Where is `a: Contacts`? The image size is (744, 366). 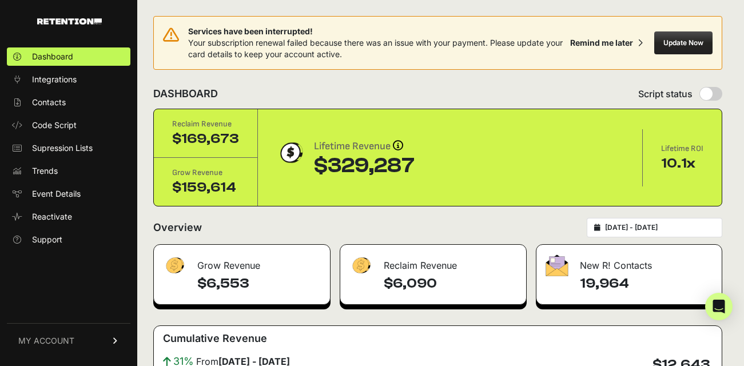 a: Contacts is located at coordinates (69, 102).